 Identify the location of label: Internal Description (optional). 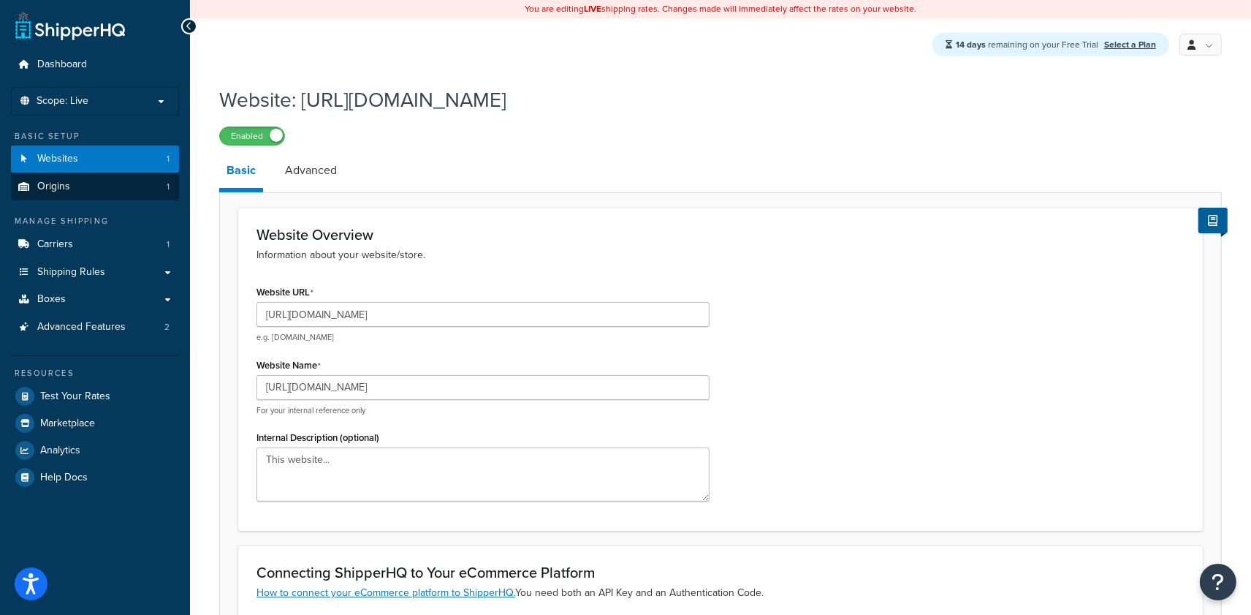
(318, 437).